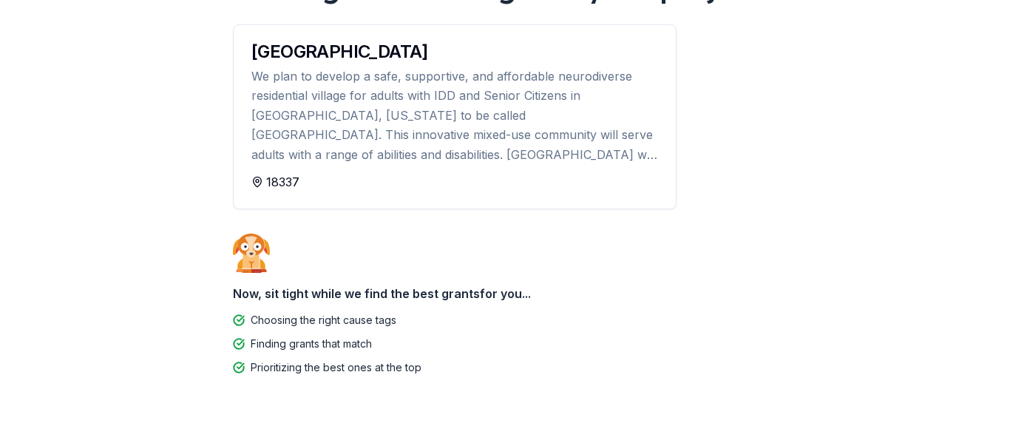 The image size is (1010, 443). Describe the element at coordinates (336, 367) in the screenshot. I see `div: Prioritizing the best ones at the top` at that location.